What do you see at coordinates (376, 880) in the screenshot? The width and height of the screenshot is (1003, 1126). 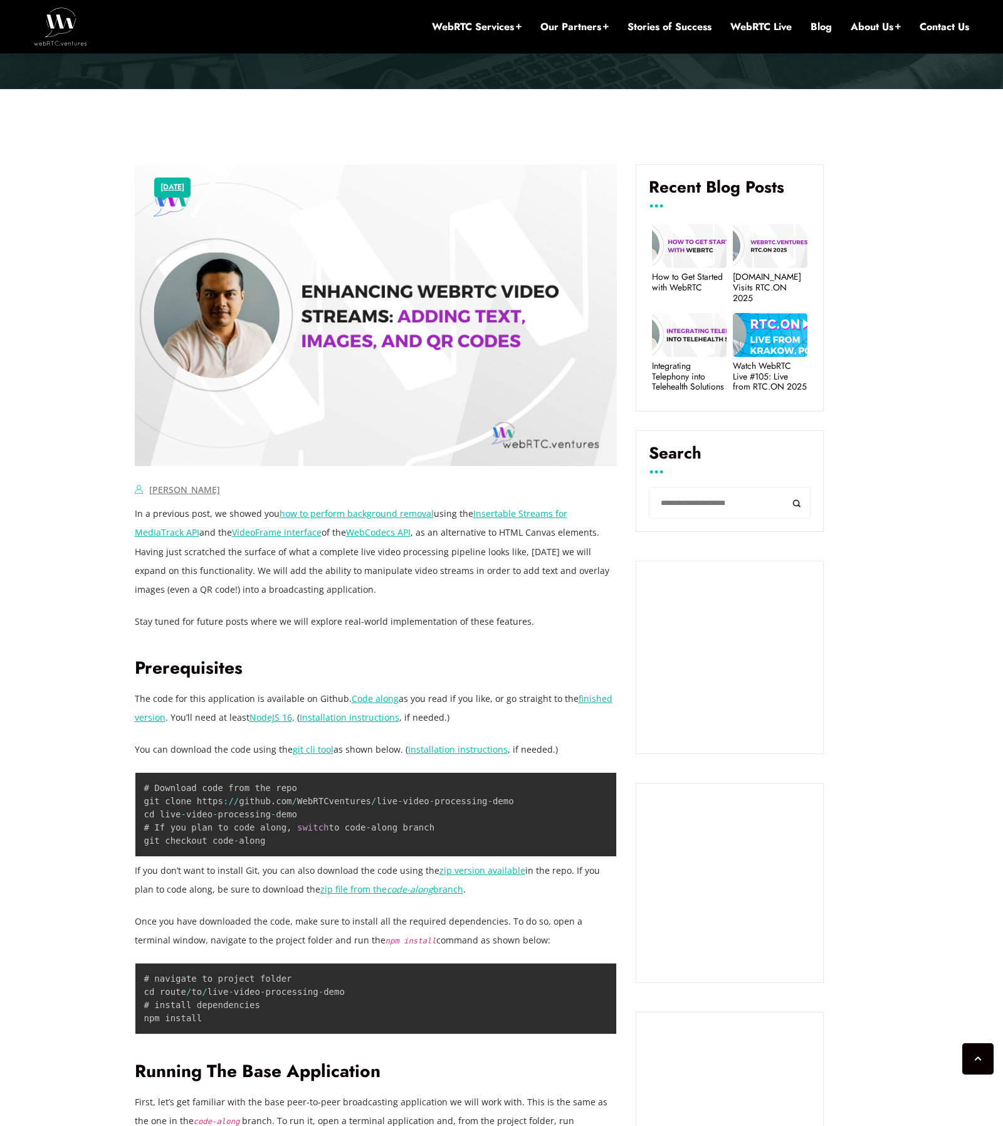 I see `p: If you don’t want to install Git, you can also download the code using the in the repo. If you pl...` at bounding box center [376, 880].